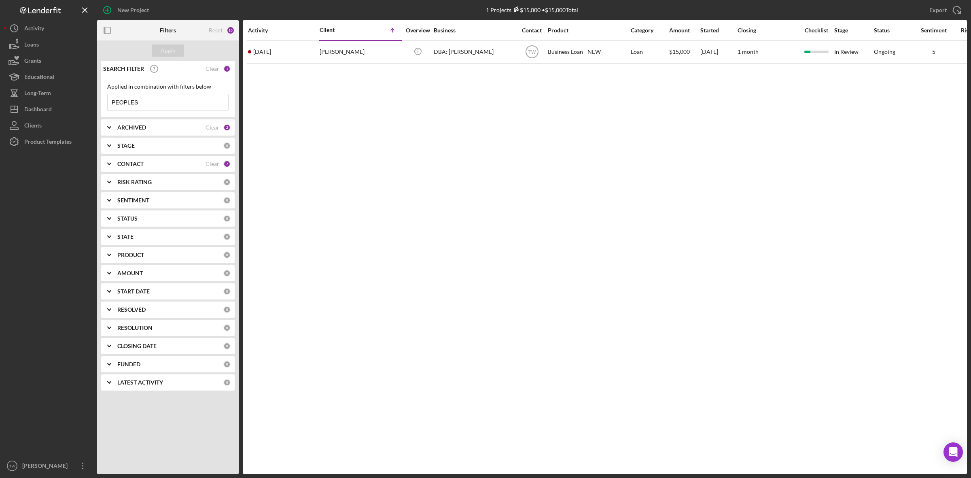 Image resolution: width=971 pixels, height=478 pixels. Describe the element at coordinates (130, 273) in the screenshot. I see `b: AMOUNT` at that location.